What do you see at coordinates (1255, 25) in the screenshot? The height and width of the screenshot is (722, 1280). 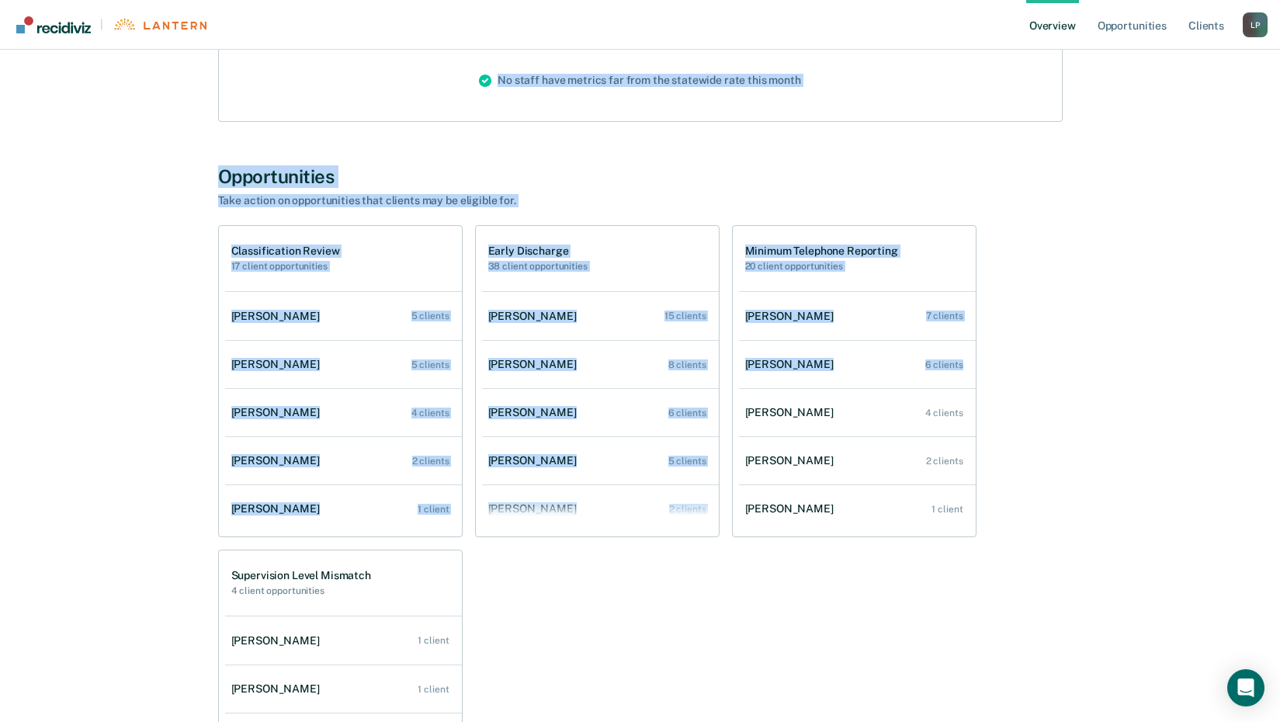 I see `div: L P` at bounding box center [1255, 25].